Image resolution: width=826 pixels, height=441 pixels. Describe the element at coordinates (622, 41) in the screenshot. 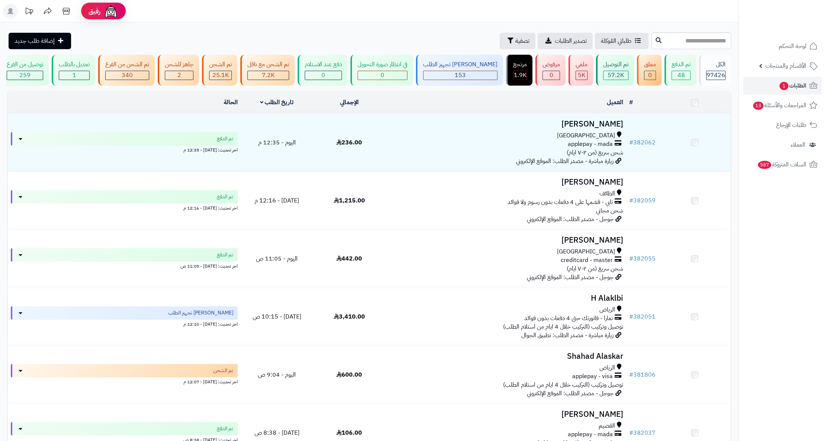

I see `a: طلباتي المُوكلة` at that location.